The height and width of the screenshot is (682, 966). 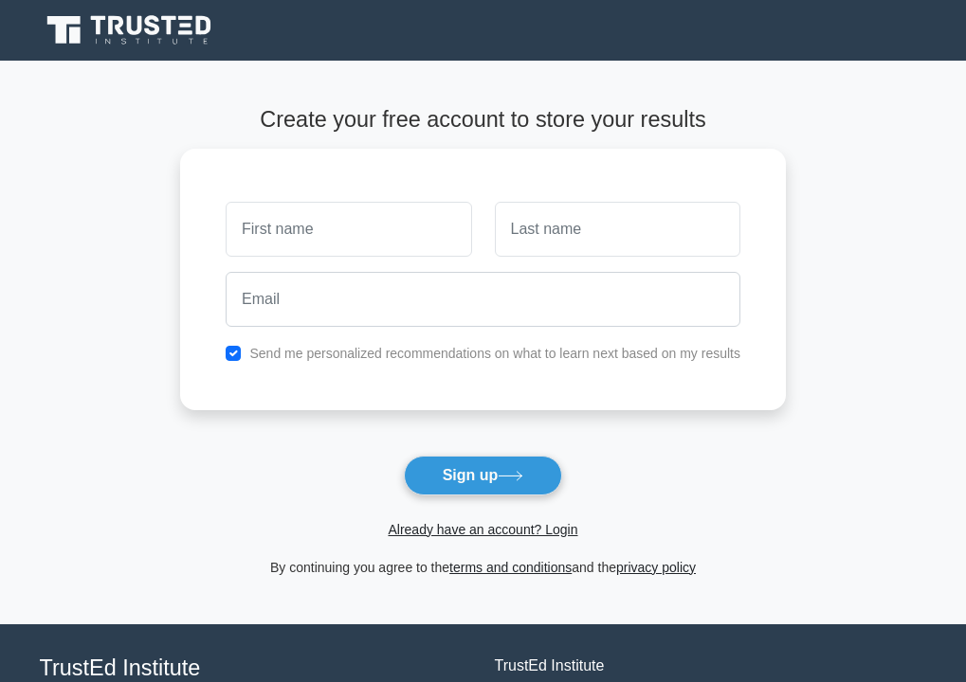 What do you see at coordinates (348, 229) in the screenshot?
I see `input: First name` at bounding box center [348, 229].